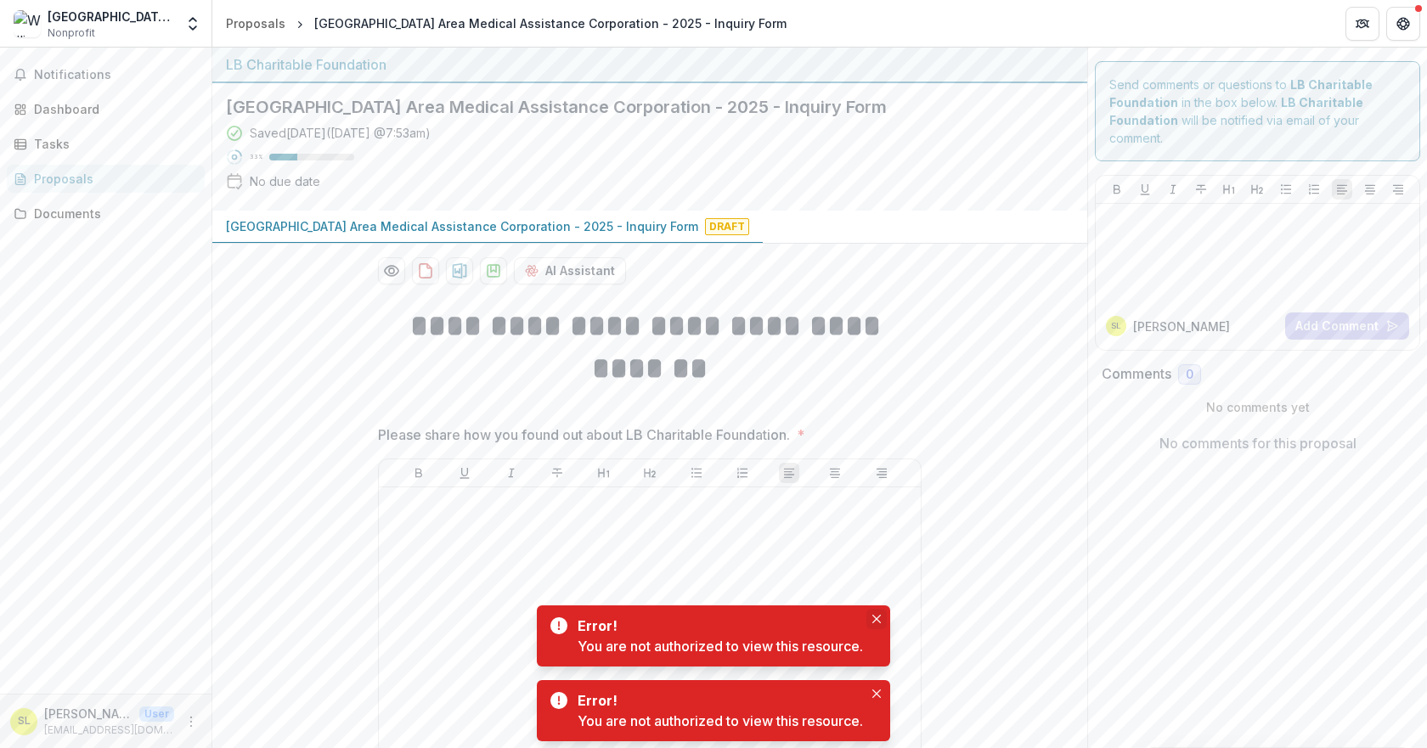 This screenshot has width=1427, height=748. What do you see at coordinates (112, 144) in the screenshot?
I see `div: Tasks` at bounding box center [112, 144].